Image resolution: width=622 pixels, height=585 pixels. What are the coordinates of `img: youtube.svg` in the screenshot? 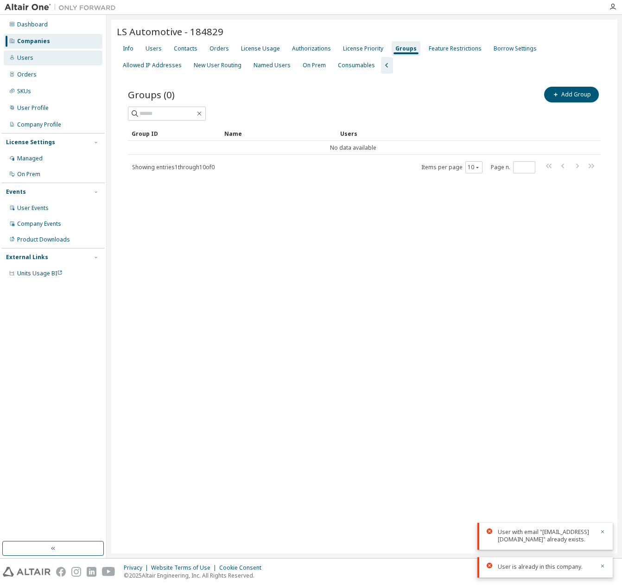 It's located at (108, 572).